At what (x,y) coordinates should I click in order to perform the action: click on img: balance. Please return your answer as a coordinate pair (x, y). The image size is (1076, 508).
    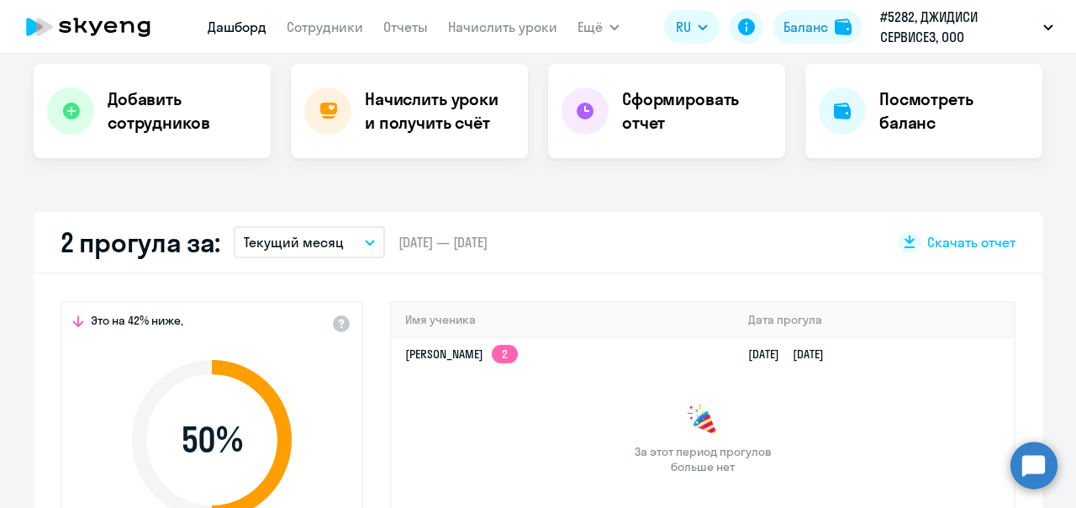
    Looking at the image, I should click on (843, 27).